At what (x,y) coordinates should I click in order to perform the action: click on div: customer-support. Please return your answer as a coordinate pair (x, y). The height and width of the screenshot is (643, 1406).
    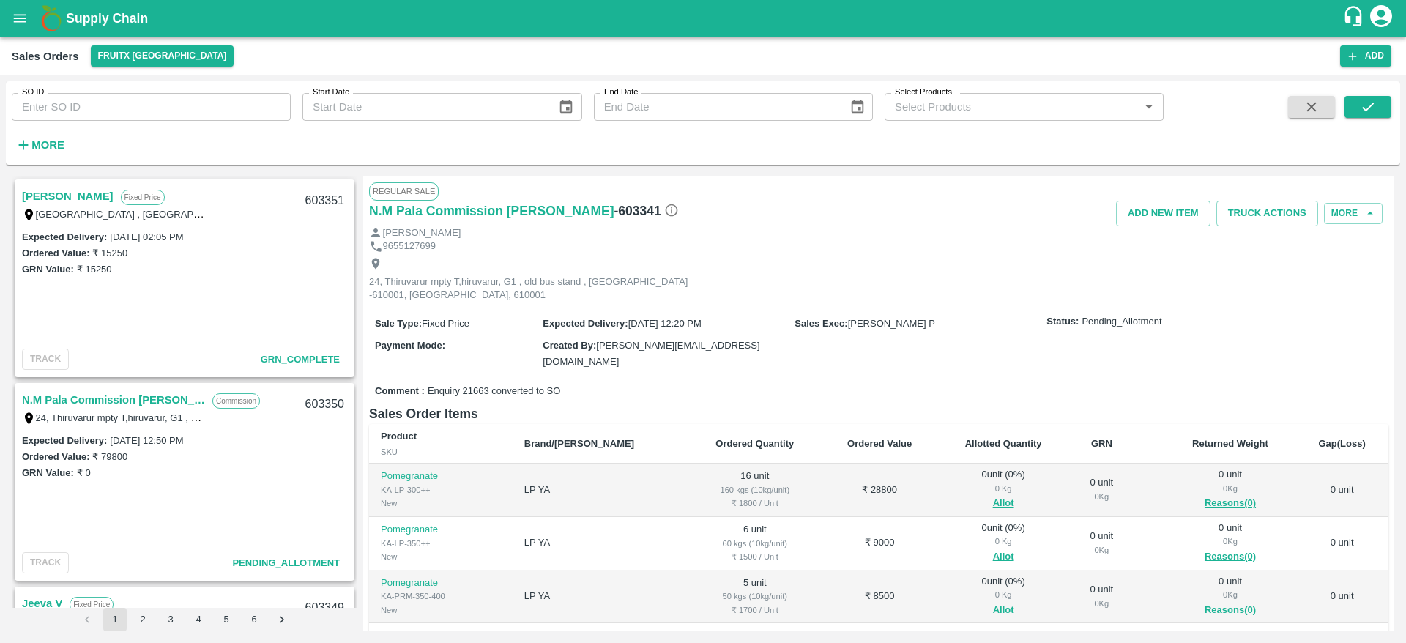
    Looking at the image, I should click on (1355, 18).